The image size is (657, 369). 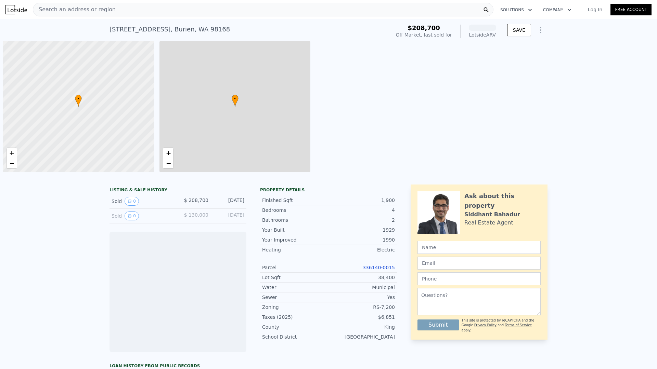 I want to click on span: $208,700, so click(x=423, y=28).